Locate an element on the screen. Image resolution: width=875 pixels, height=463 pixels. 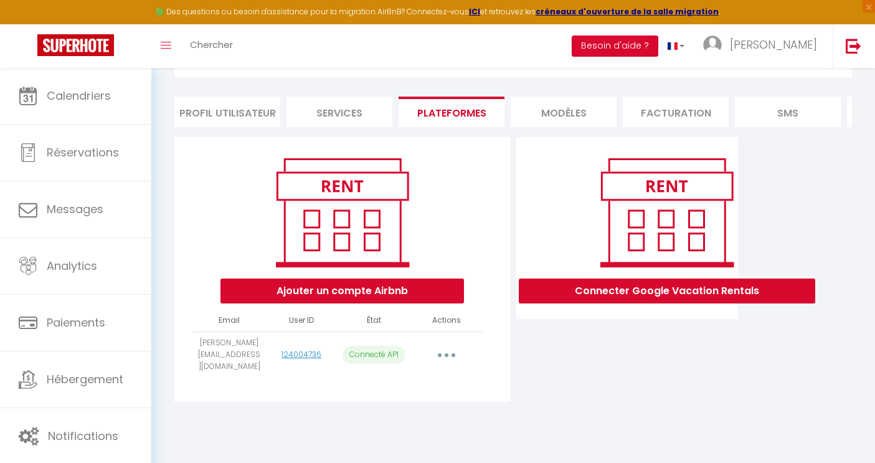
a: créneaux d'ouverture de la salle migration is located at coordinates (627, 11).